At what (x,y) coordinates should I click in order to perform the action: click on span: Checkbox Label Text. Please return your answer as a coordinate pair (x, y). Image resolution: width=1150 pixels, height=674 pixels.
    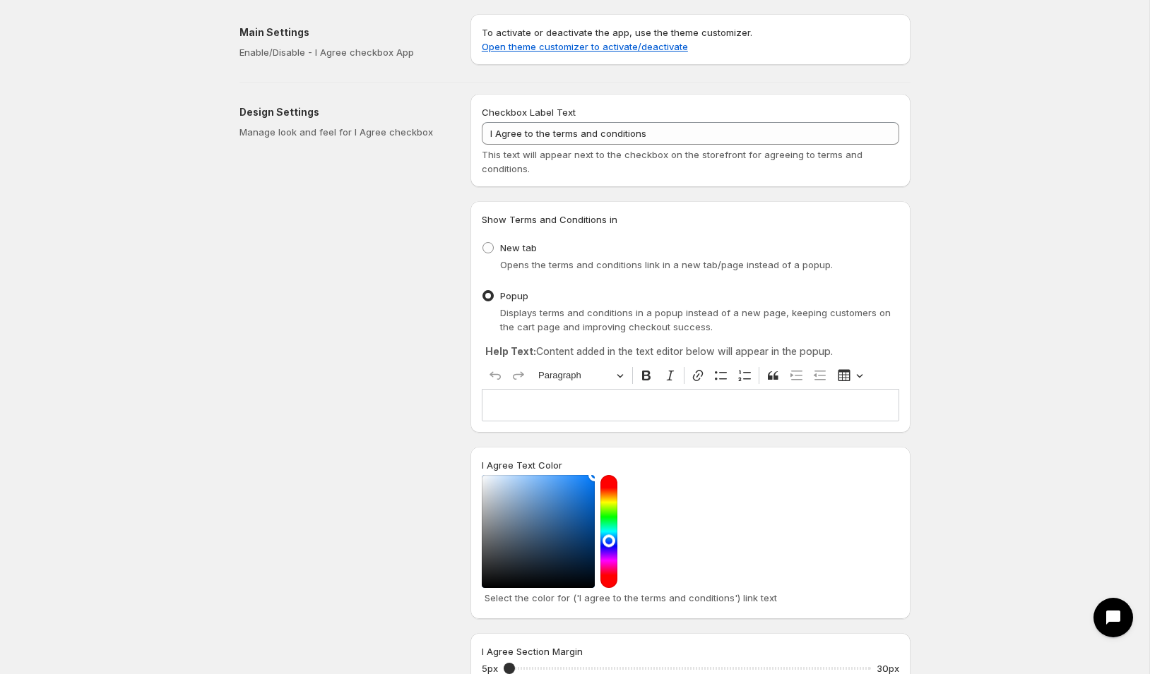
    Looking at the image, I should click on (528, 112).